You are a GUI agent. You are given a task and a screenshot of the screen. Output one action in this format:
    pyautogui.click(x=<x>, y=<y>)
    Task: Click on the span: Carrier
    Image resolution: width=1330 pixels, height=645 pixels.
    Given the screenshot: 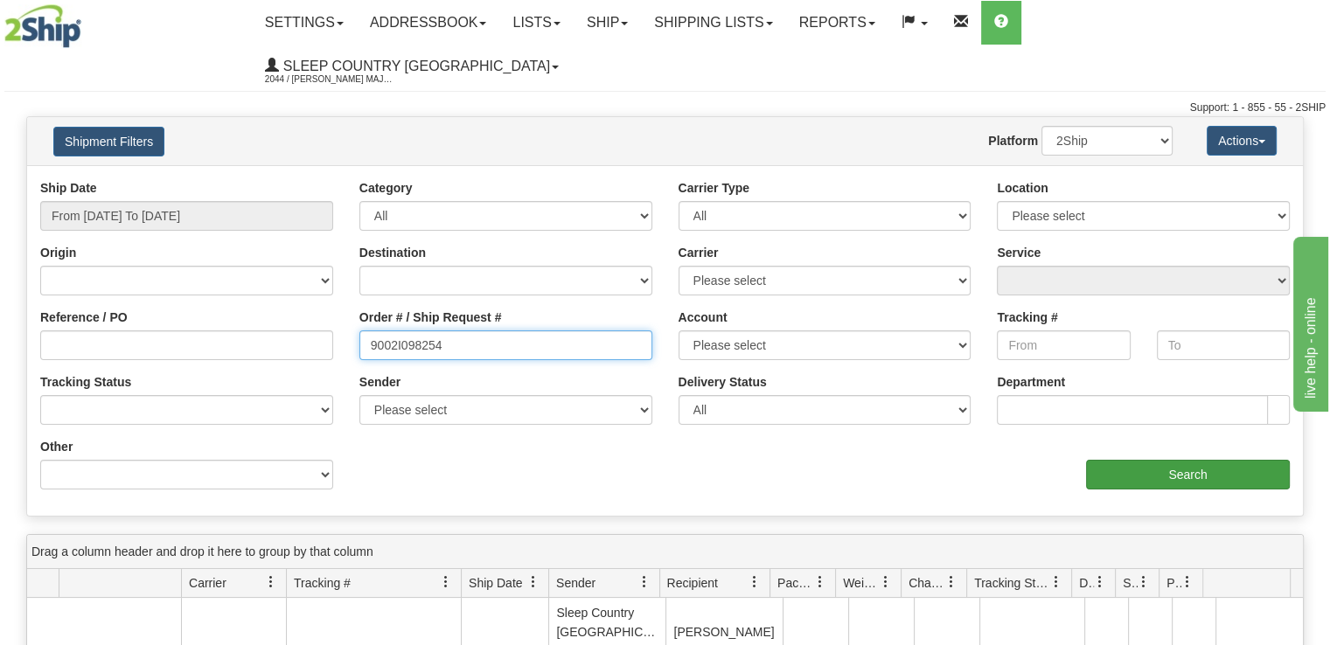 What is the action you would take?
    pyautogui.click(x=207, y=583)
    